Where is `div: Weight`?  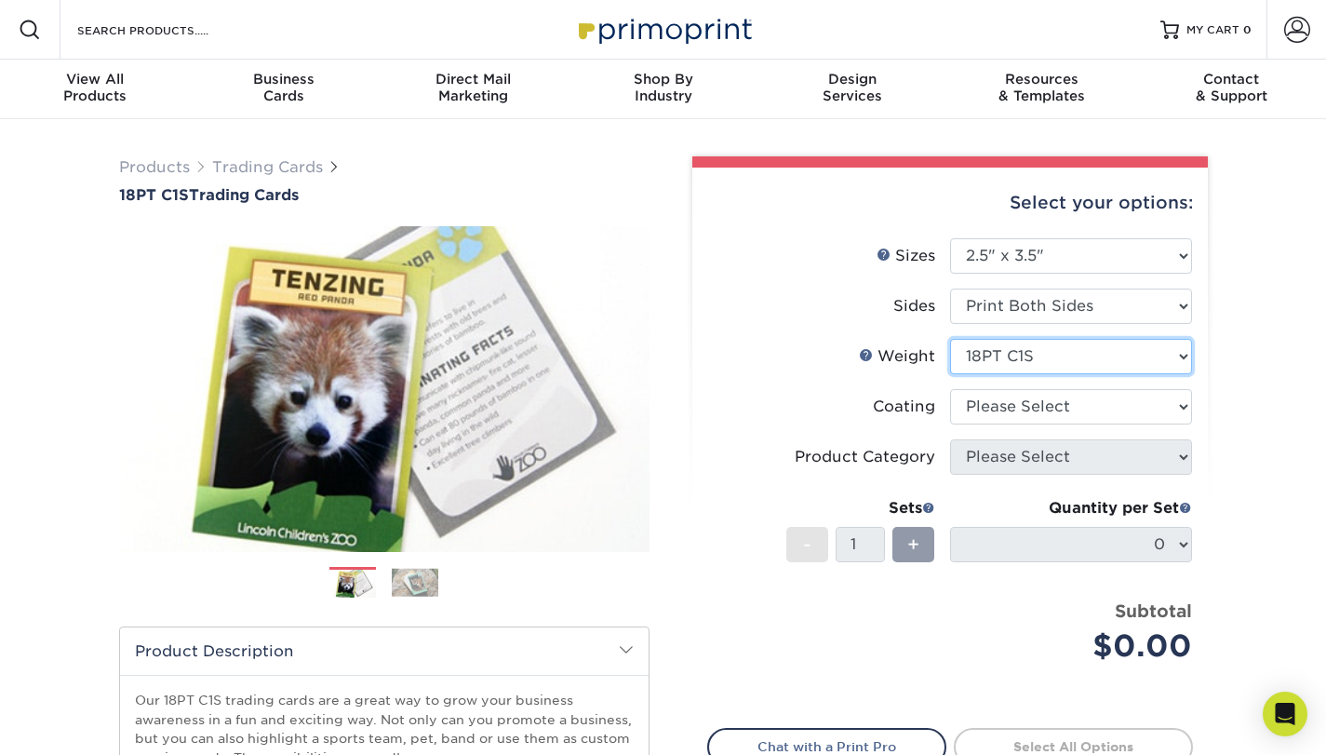
div: Weight is located at coordinates (897, 357).